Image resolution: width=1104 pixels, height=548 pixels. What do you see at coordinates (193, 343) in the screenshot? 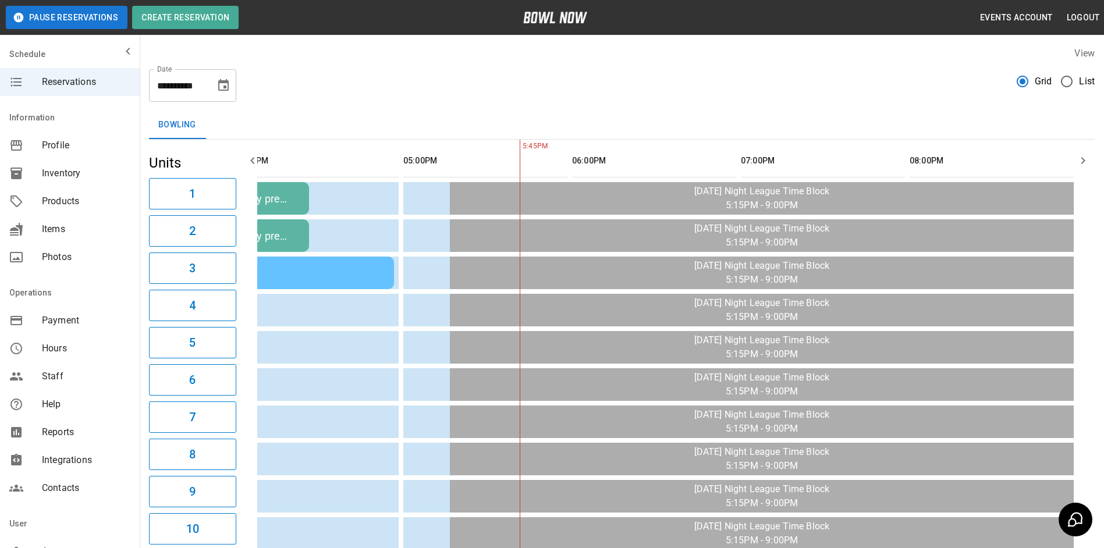
I see `button: 5` at bounding box center [193, 343].